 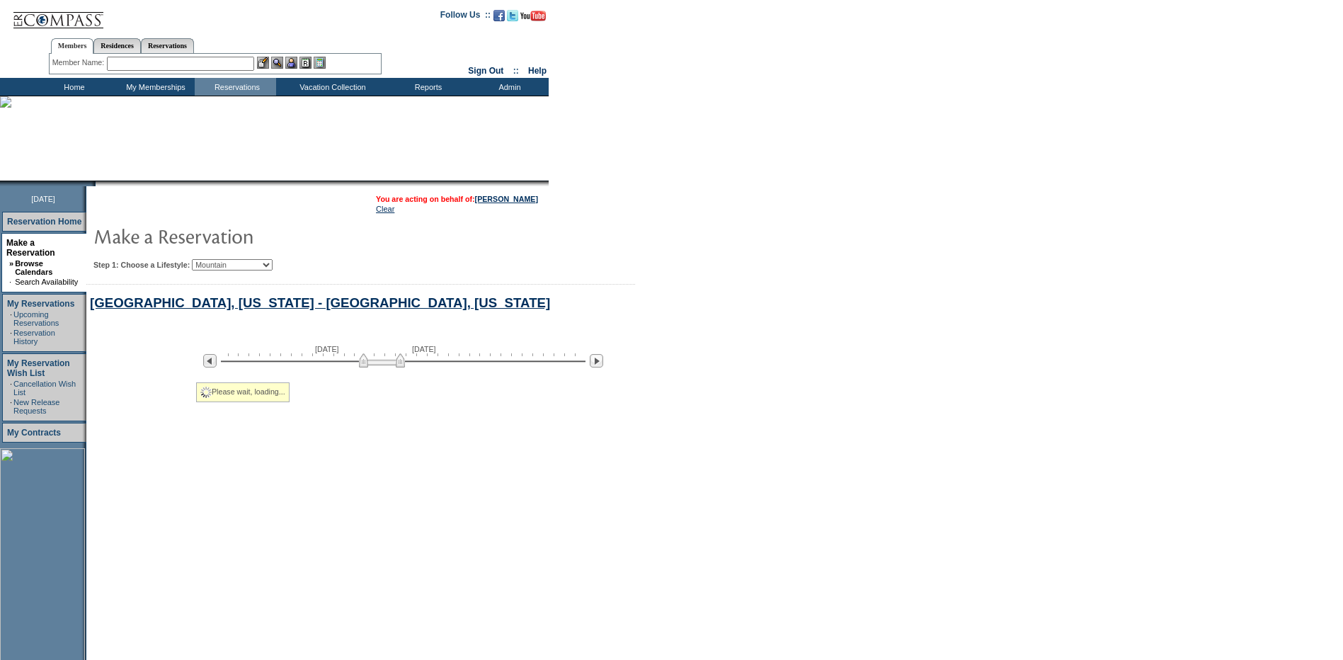 What do you see at coordinates (167, 45) in the screenshot?
I see `a: Reservations` at bounding box center [167, 45].